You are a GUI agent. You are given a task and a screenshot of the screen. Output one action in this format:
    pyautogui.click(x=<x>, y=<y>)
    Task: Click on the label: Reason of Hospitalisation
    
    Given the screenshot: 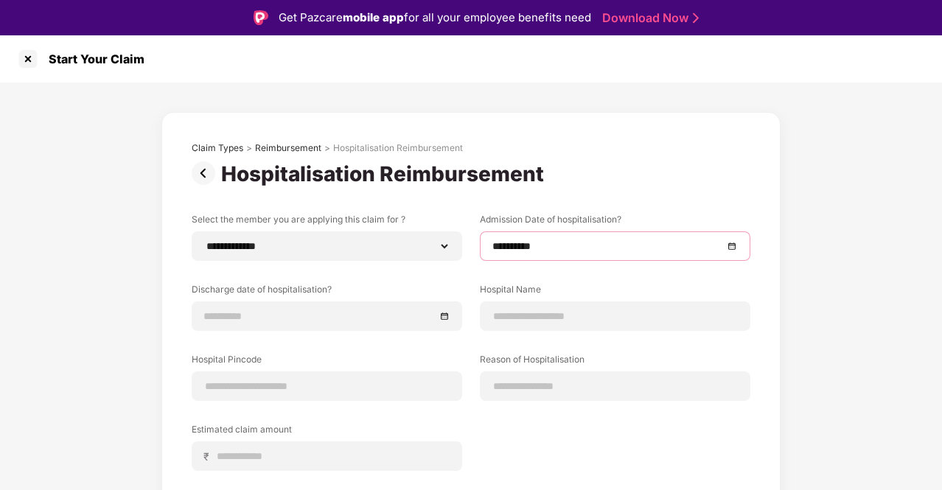 What is the action you would take?
    pyautogui.click(x=615, y=362)
    